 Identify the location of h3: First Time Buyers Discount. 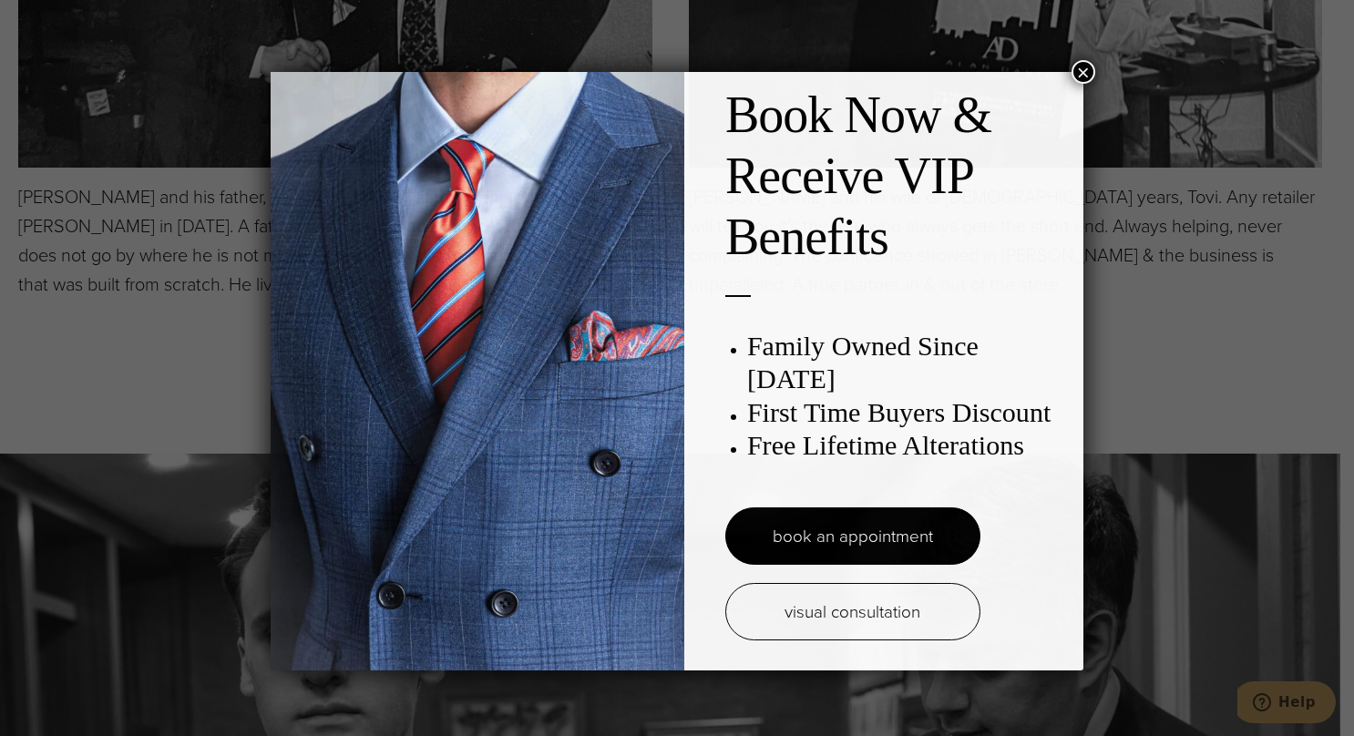
(906, 413).